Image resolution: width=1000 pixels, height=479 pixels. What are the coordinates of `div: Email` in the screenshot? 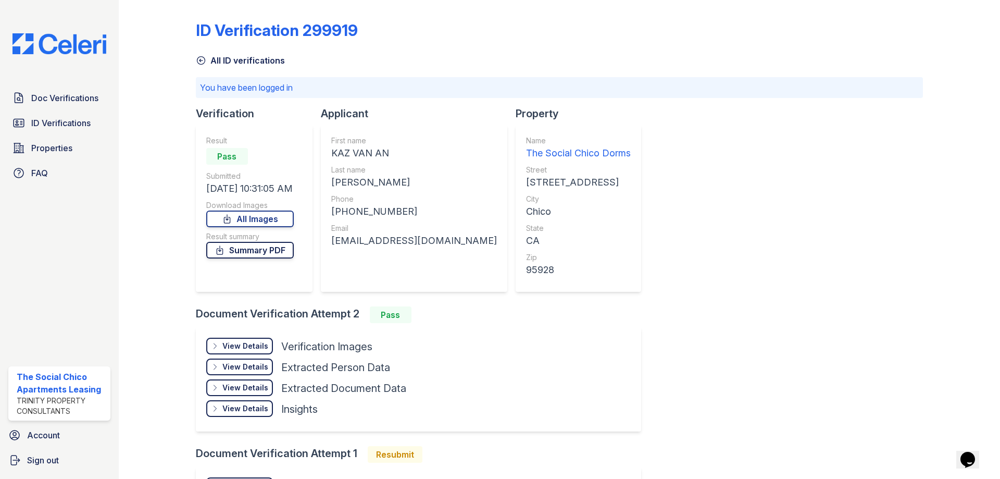 It's located at (414, 228).